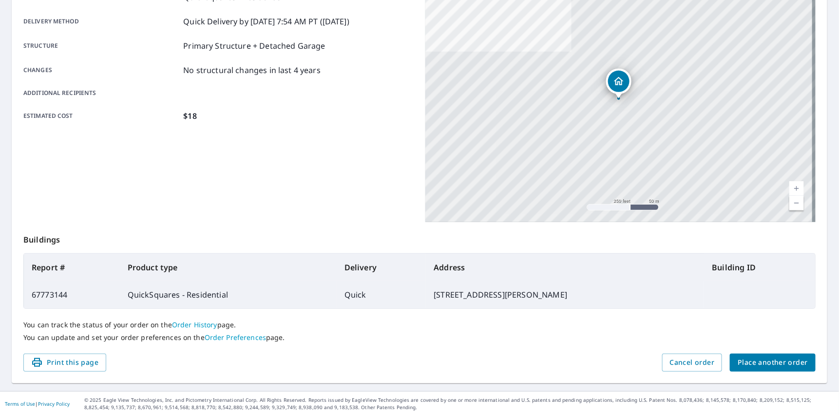 This screenshot has width=839, height=415. I want to click on p: Delivery method, so click(101, 21).